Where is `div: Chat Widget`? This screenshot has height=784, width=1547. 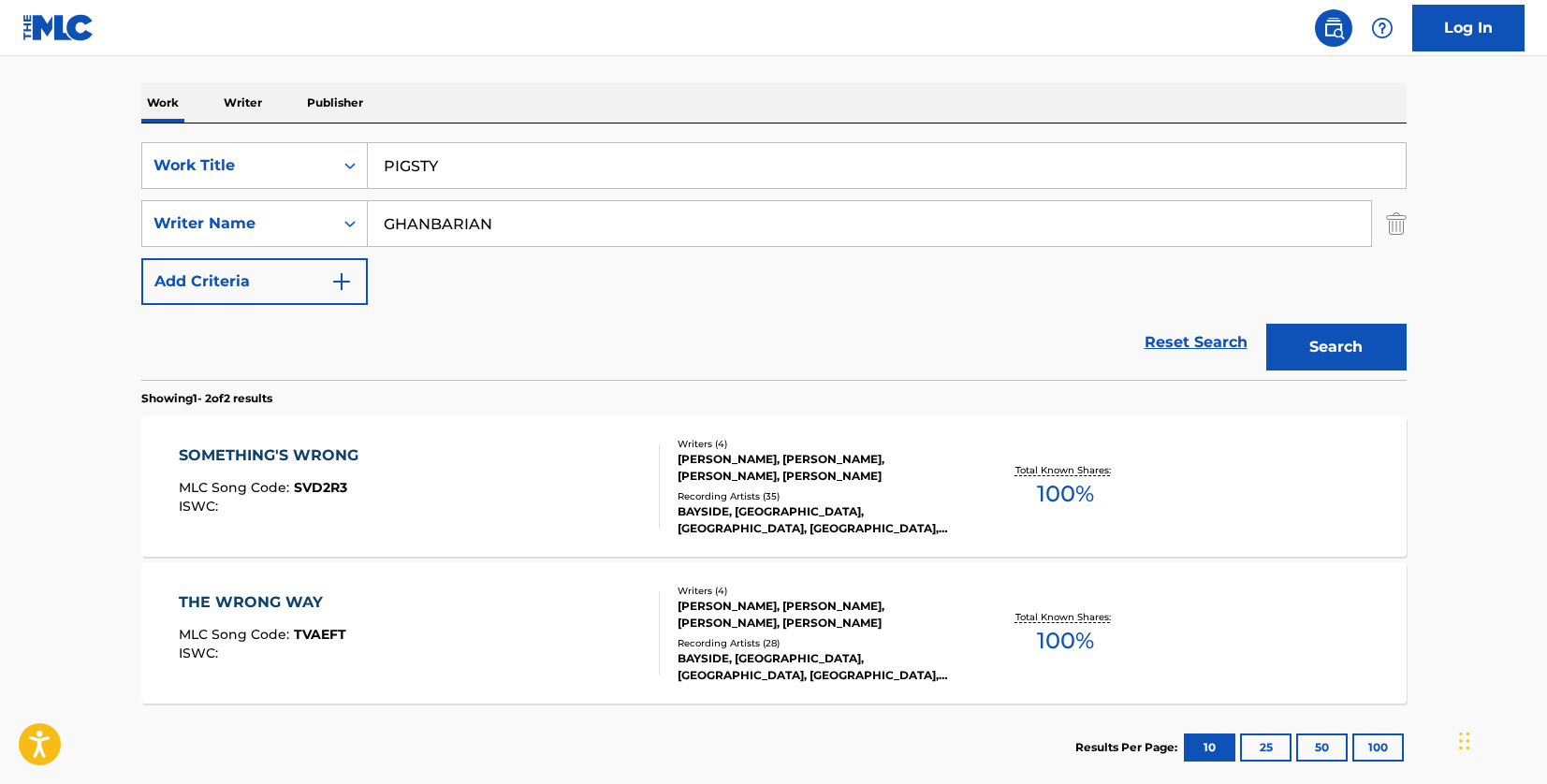 div: Chat Widget is located at coordinates (1500, 739).